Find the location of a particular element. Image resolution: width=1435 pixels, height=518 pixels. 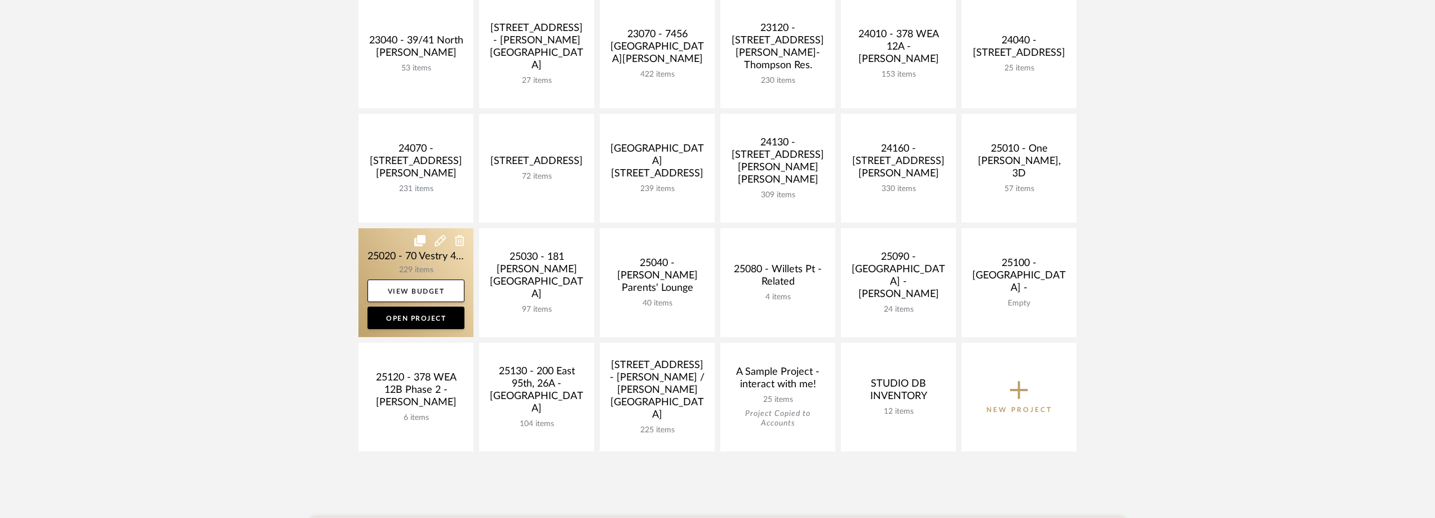

a: Open Project is located at coordinates (416, 318).